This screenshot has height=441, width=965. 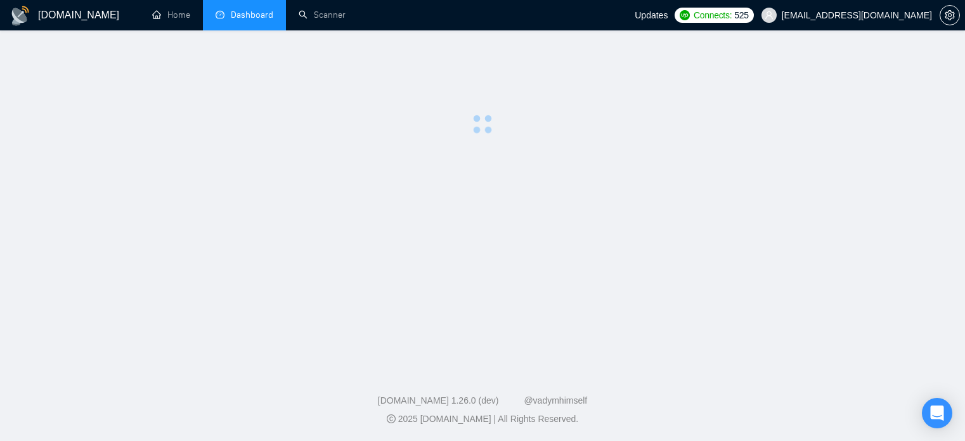 What do you see at coordinates (391, 419) in the screenshot?
I see `span: copyright` at bounding box center [391, 419].